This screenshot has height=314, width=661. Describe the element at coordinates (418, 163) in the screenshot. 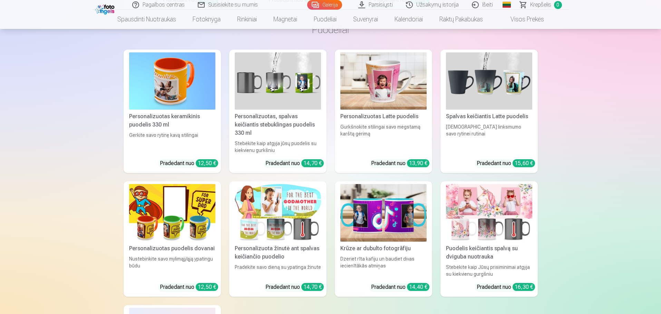

I see `div: 13,90 €` at that location.